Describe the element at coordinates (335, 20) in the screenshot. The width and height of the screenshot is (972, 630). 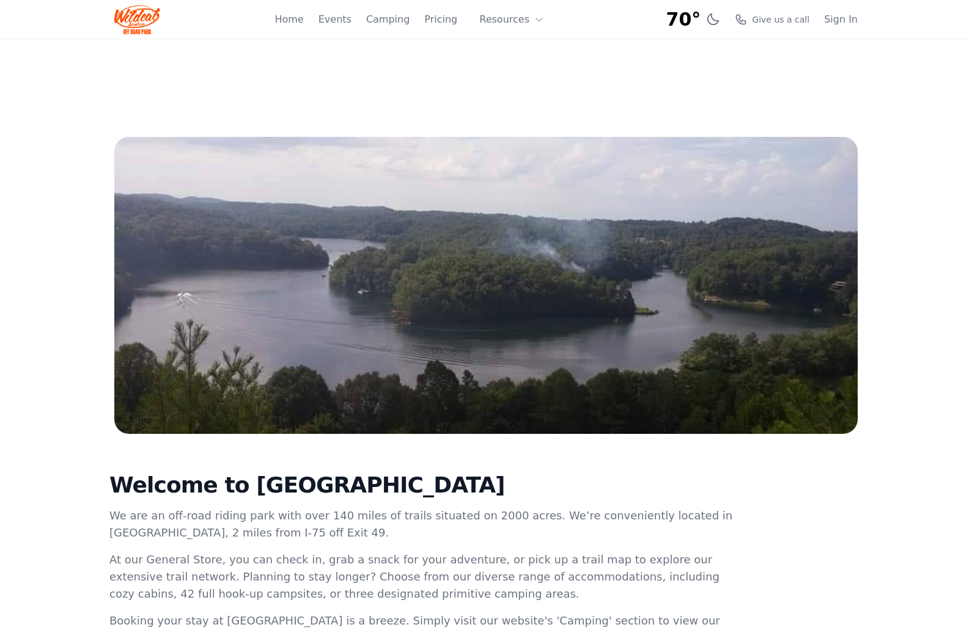
I see `a: Events` at that location.